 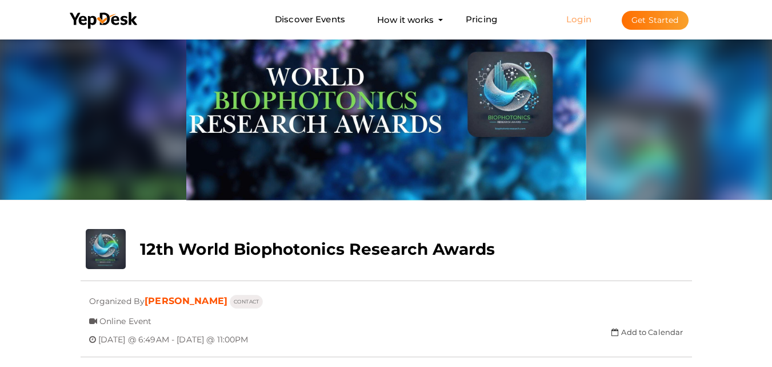 I want to click on b: 12th World Biophotonics Research Awards, so click(x=317, y=249).